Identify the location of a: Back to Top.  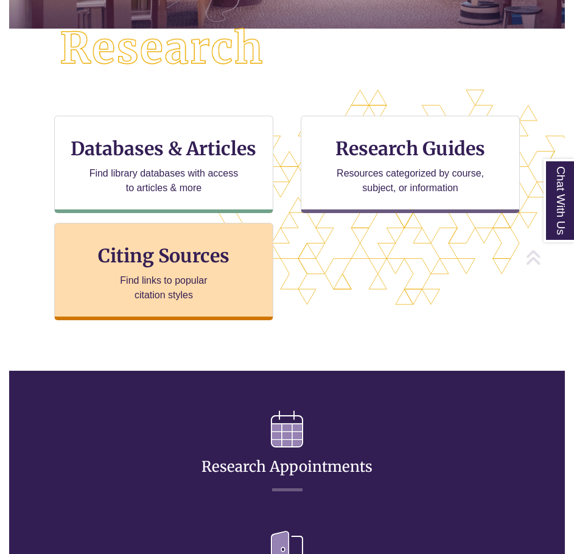
(548, 257).